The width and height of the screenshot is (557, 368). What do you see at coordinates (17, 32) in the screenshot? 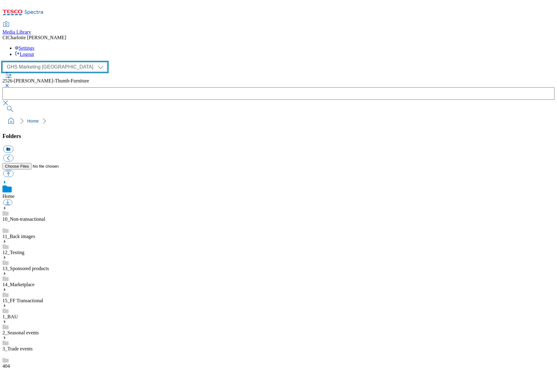
I see `span: Media Library` at bounding box center [17, 32].